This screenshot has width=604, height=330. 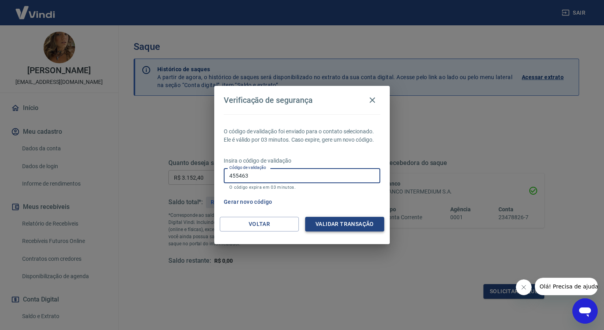 What do you see at coordinates (302, 187) in the screenshot?
I see `p: O código expira em 03 minutos.` at bounding box center [302, 187].